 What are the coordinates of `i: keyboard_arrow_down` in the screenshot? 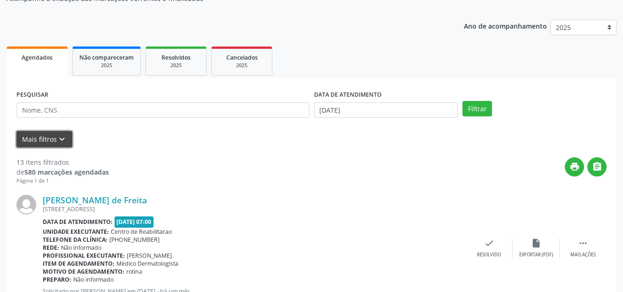 It's located at (62, 139).